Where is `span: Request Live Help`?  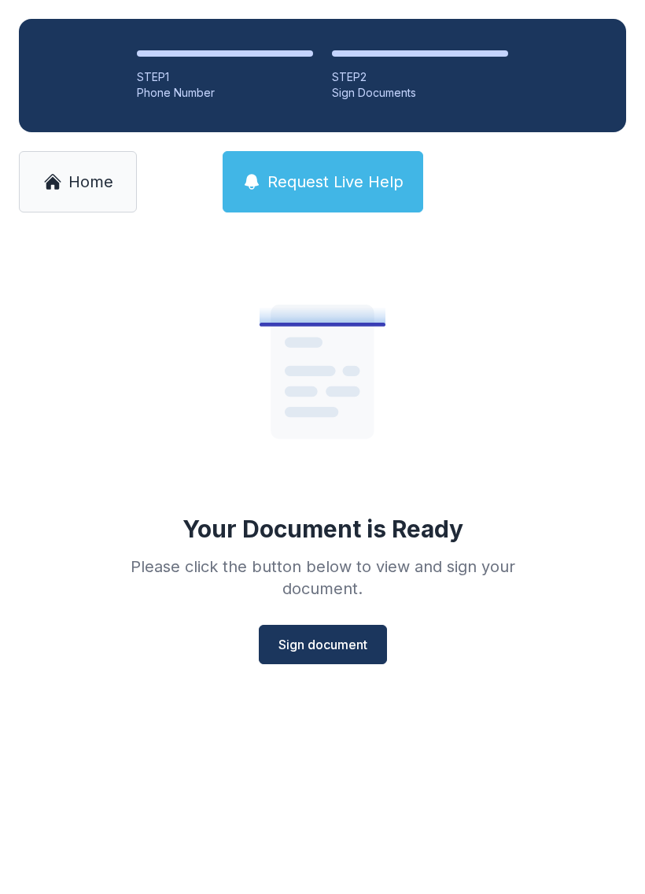
span: Request Live Help is located at coordinates (335, 182).